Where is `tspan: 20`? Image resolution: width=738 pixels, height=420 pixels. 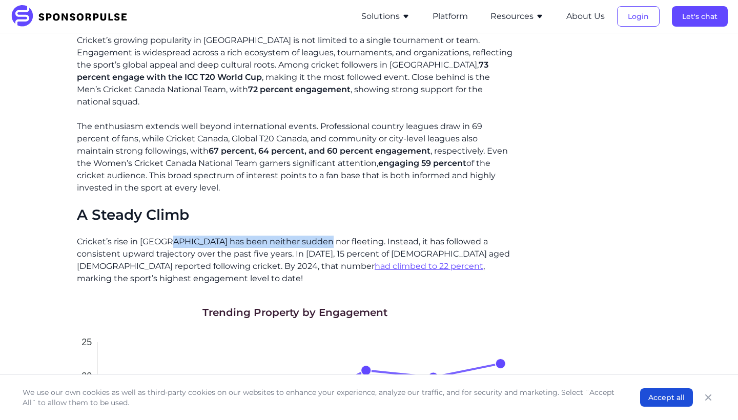 tspan: 20 is located at coordinates (87, 376).